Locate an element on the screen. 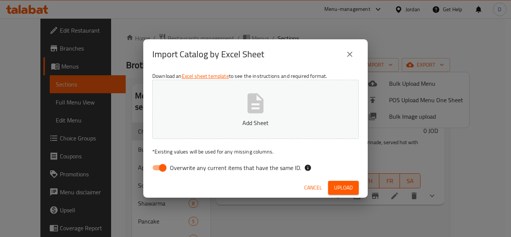 The image size is (511, 237). svg: If the overwrite option isn't selected, then the items that match an existing ID will be ignored ... is located at coordinates (308, 168).